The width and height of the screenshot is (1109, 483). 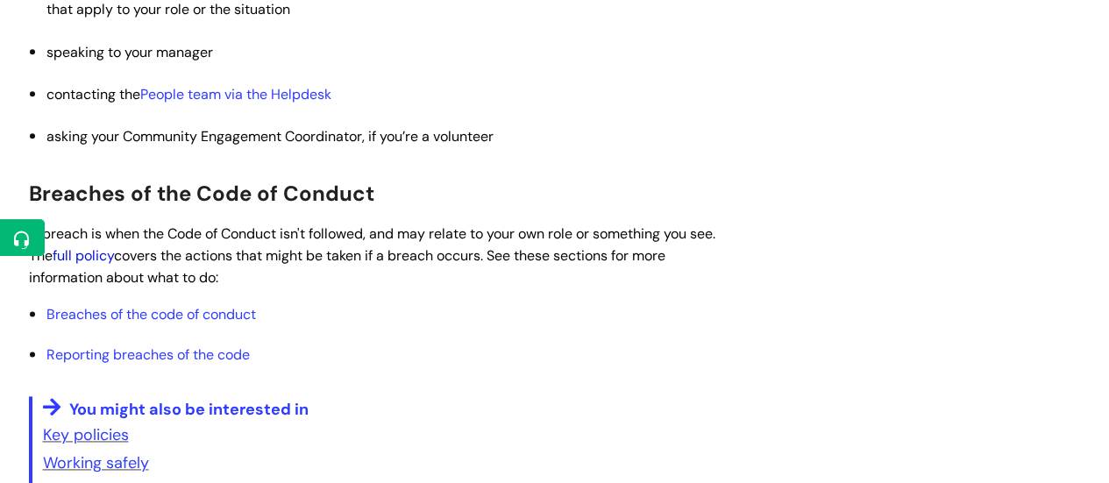 What do you see at coordinates (130, 52) in the screenshot?
I see `span: speaking to your manager` at bounding box center [130, 52].